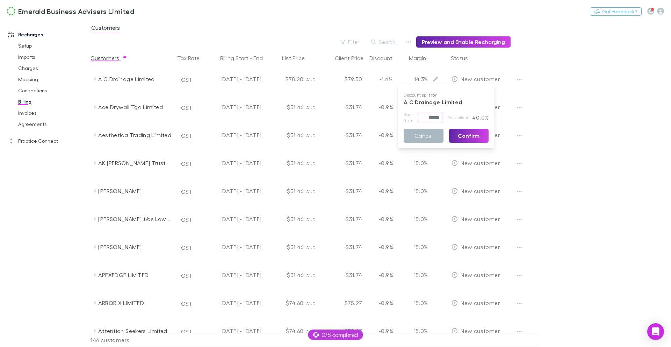 The image size is (671, 347). What do you see at coordinates (656, 331) in the screenshot?
I see `div: Open Intercom Messenger` at bounding box center [656, 331].